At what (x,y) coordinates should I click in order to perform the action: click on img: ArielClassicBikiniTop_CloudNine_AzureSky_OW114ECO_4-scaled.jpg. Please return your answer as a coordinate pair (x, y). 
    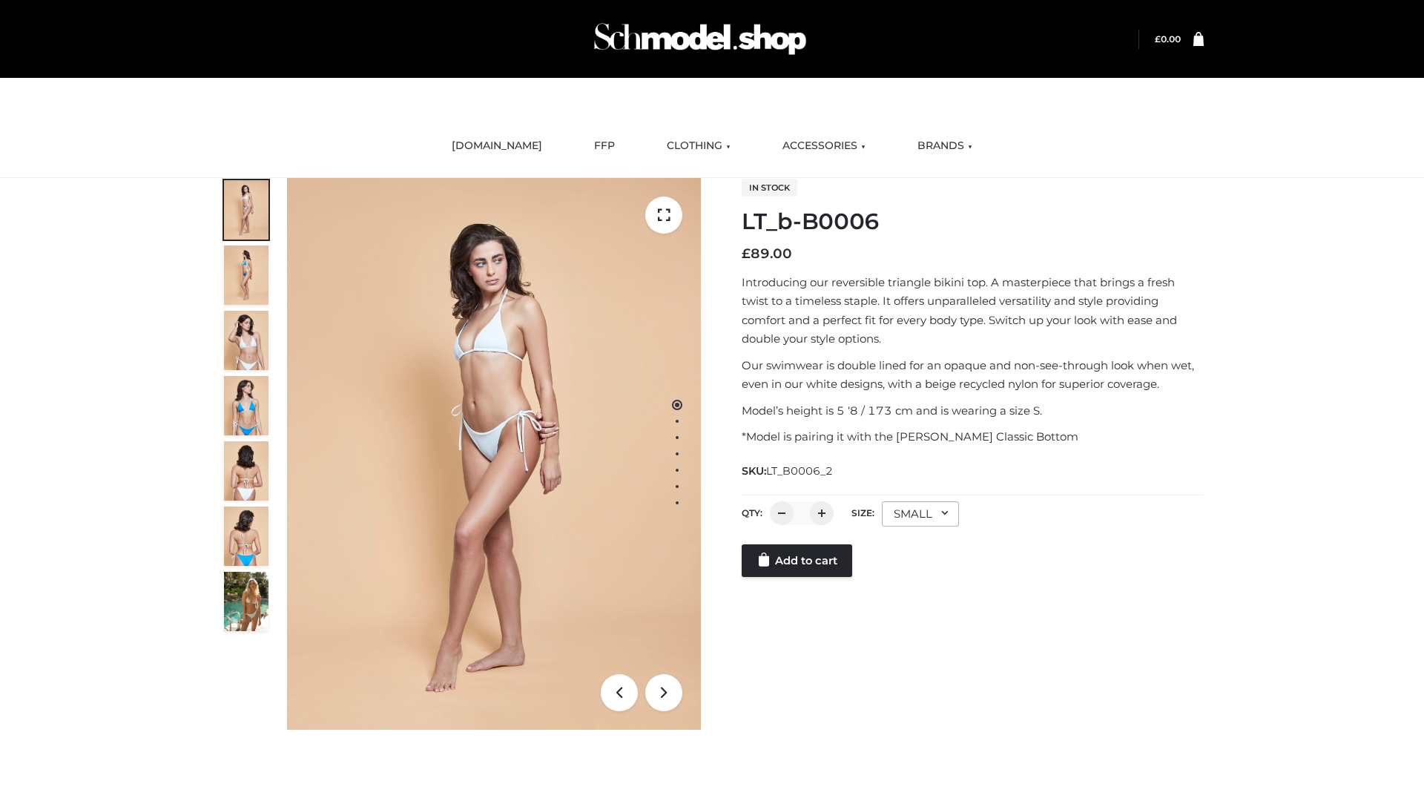
    Looking at the image, I should click on (246, 406).